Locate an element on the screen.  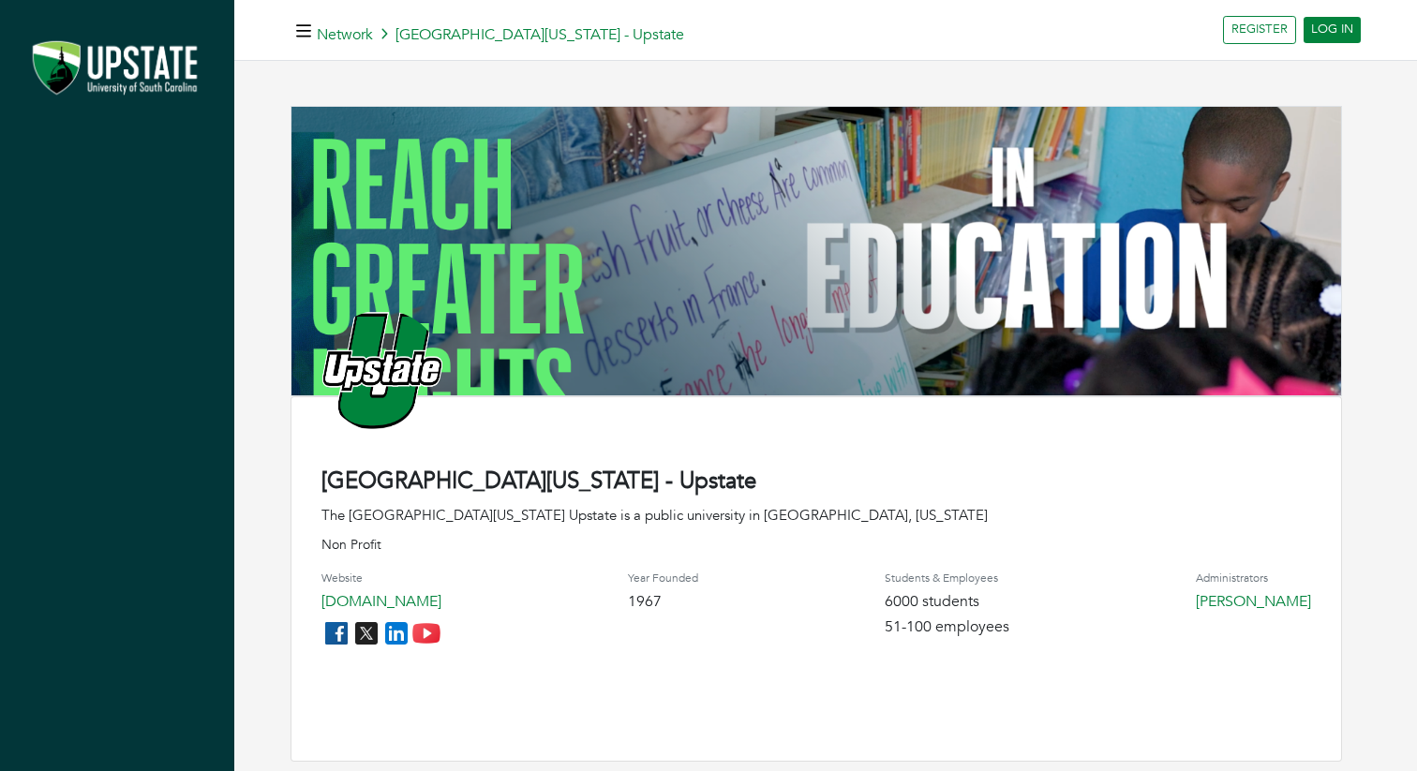
a: Network is located at coordinates (345, 35).